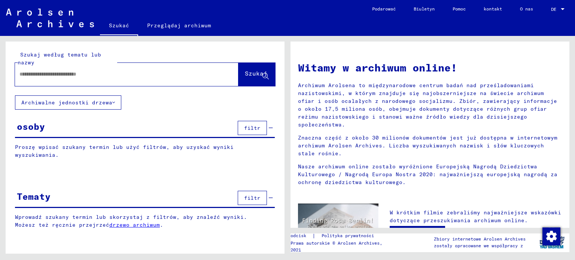 This screenshot has width=575, height=260. What do you see at coordinates (478, 246) in the screenshot?
I see `font: zostały opracowane we współpracy z` at bounding box center [478, 246].